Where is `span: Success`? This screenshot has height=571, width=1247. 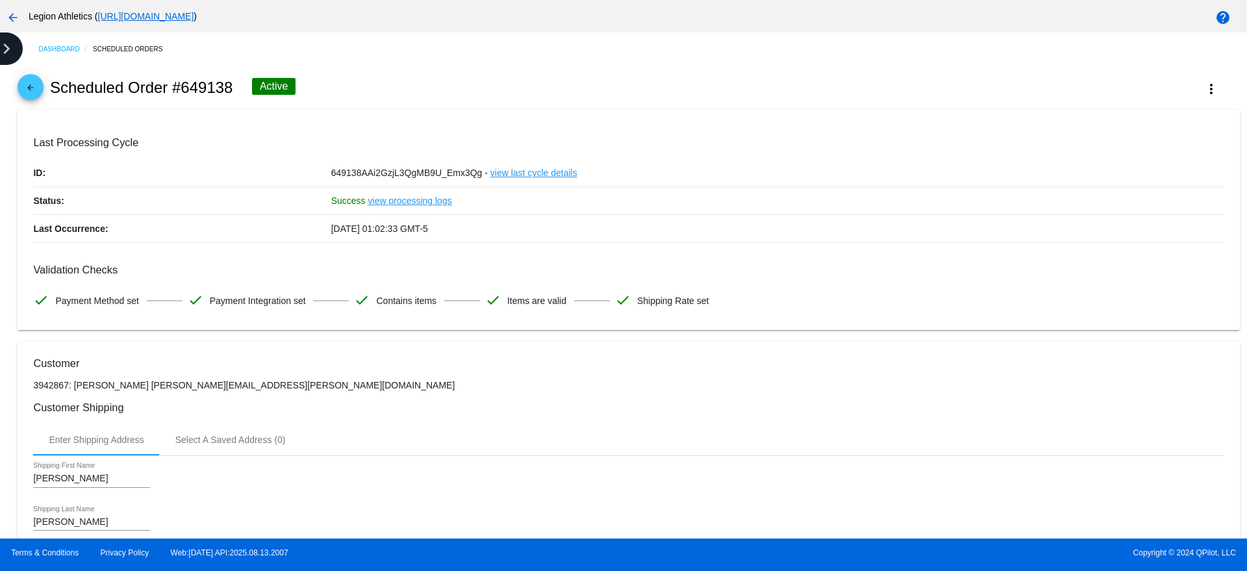
span: Success is located at coordinates (348, 201).